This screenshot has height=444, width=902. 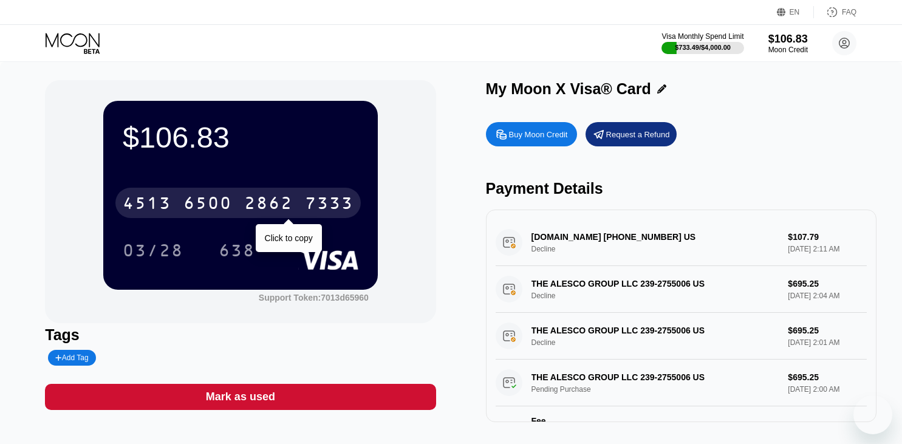 I want to click on div: Visa Monthly Spend Limit, so click(x=703, y=36).